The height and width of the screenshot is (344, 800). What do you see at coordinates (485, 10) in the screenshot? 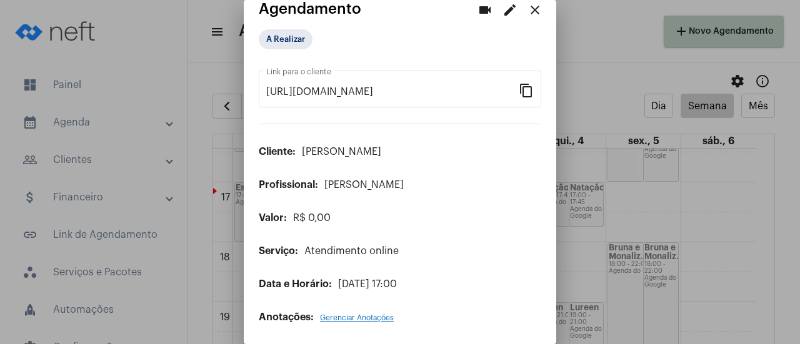
I see `mat-icon: videocam` at bounding box center [485, 10].